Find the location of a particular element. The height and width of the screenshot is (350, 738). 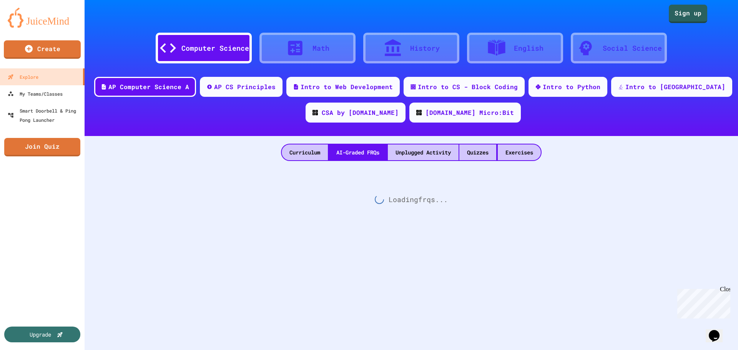

div: English is located at coordinates (528, 48).